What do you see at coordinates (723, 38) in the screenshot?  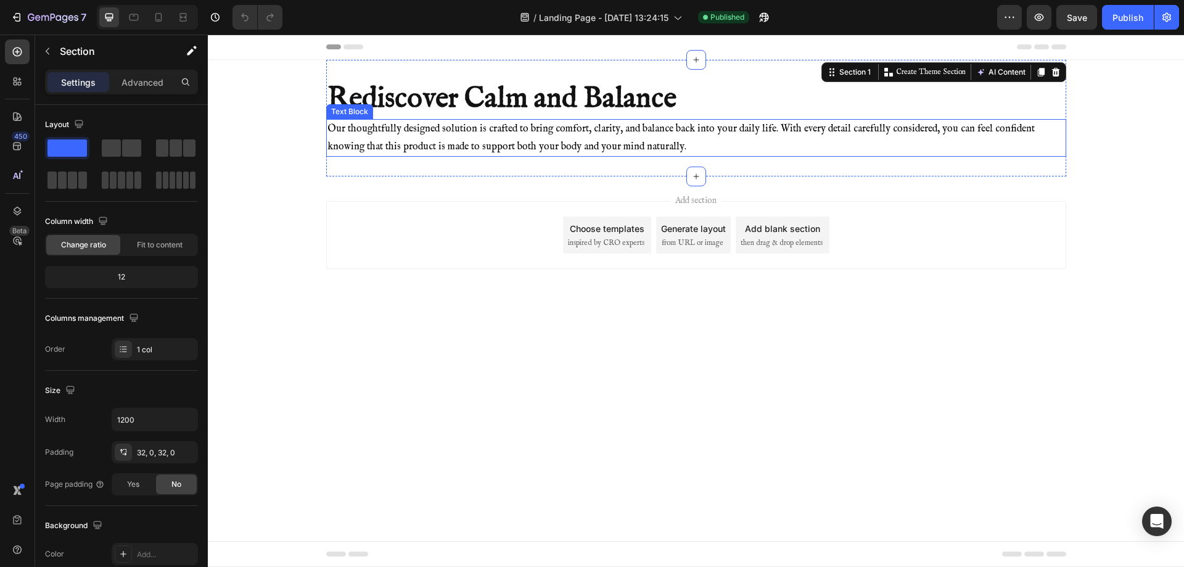 I see `p: Create Theme Section` at bounding box center [723, 38].